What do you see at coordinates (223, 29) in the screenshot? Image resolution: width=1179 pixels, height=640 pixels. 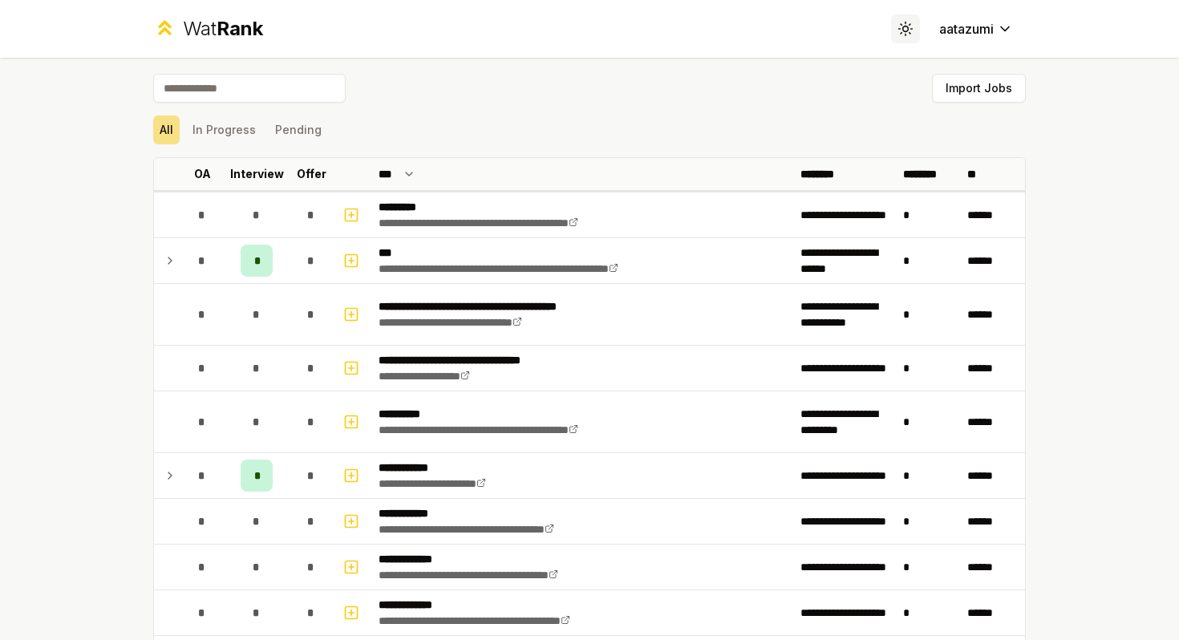 I see `div: Wat` at bounding box center [223, 29].